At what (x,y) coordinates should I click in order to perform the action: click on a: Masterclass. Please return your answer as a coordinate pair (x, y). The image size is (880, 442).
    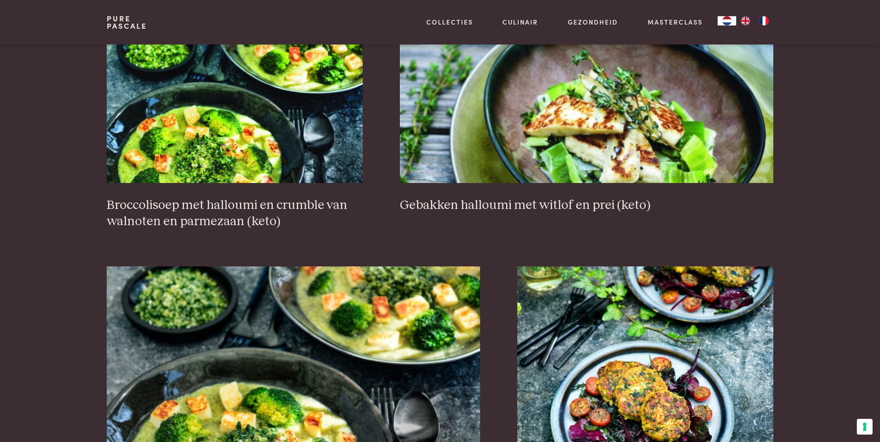
    Looking at the image, I should click on (675, 22).